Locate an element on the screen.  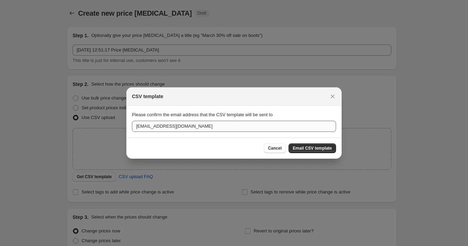
button: Email CSV template is located at coordinates (312, 148).